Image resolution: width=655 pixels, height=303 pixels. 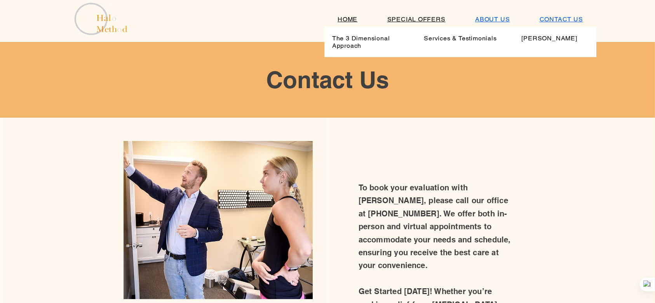 I want to click on span: Contact Us, so click(x=327, y=80).